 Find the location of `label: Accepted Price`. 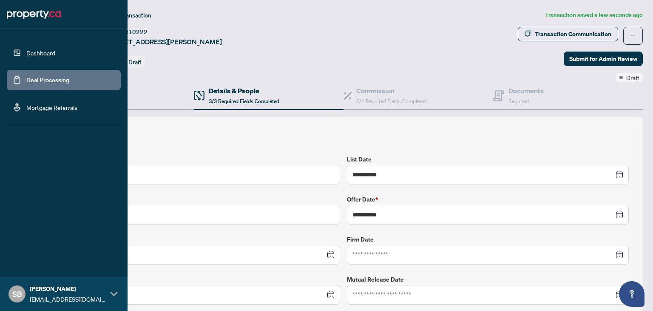

label: Accepted Price is located at coordinates (199, 159).